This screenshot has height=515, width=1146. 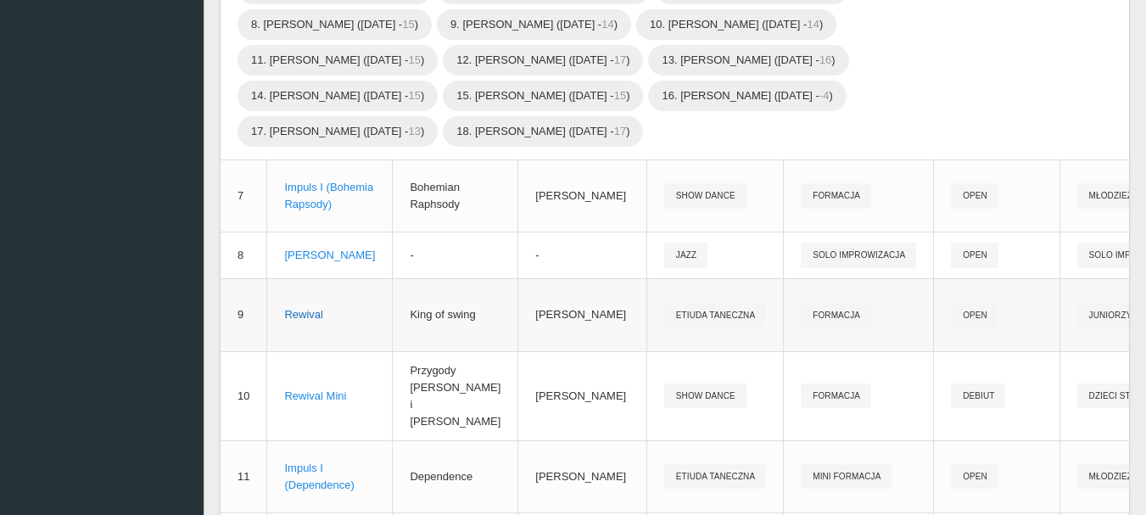 I want to click on span: -4, so click(x=825, y=95).